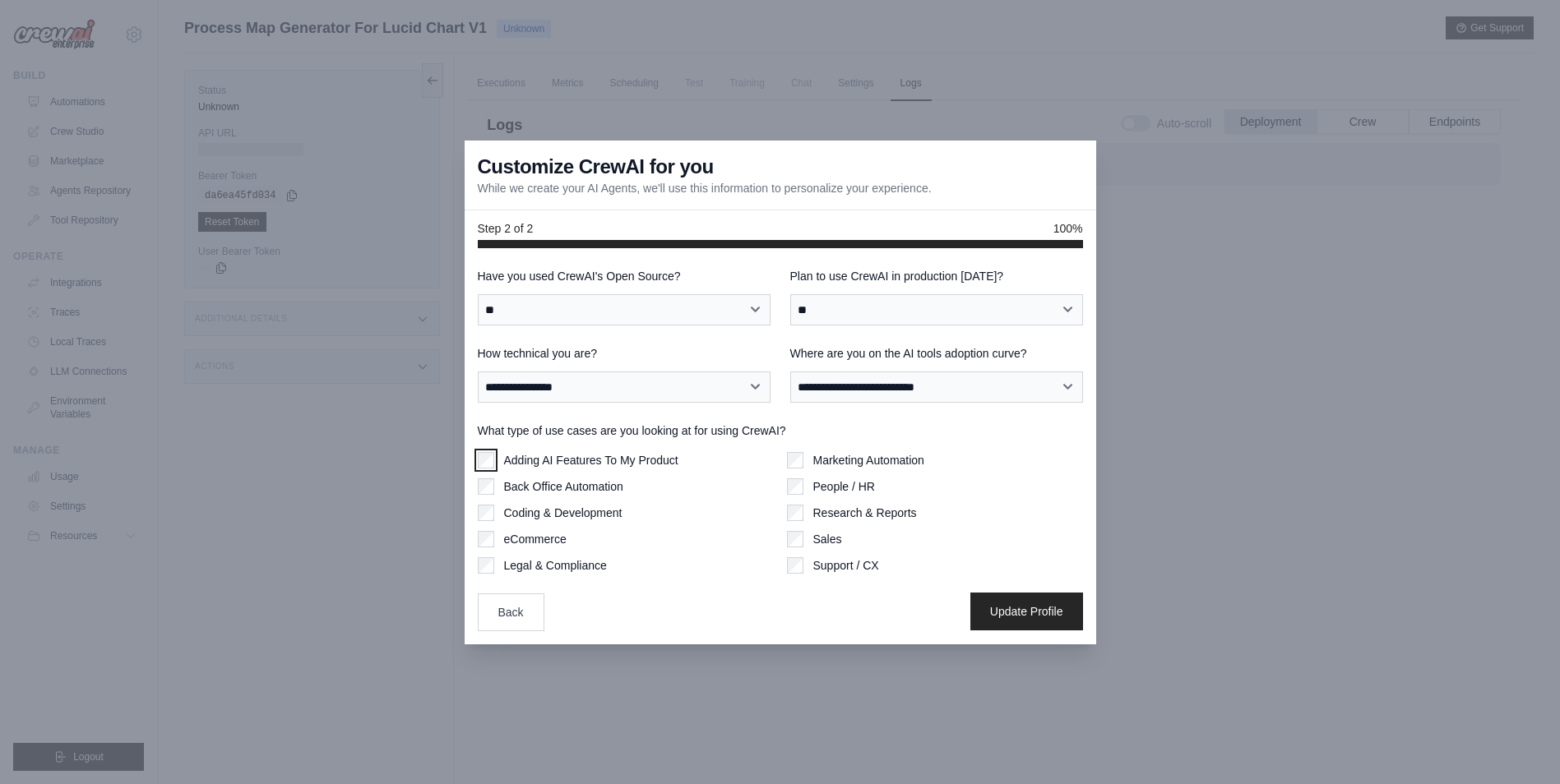 The height and width of the screenshot is (784, 1560). I want to click on p: While we create your AI Agents, we'll use this information to personalize your experience., so click(705, 188).